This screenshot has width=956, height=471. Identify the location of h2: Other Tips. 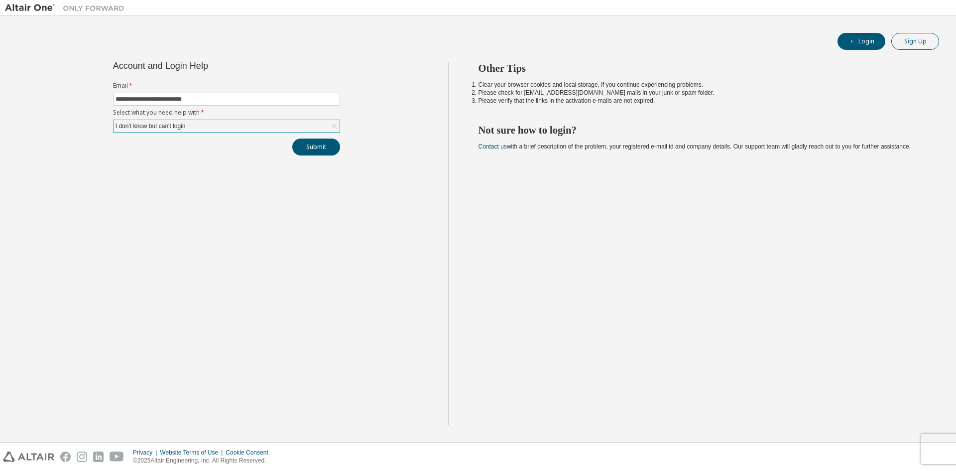
(700, 68).